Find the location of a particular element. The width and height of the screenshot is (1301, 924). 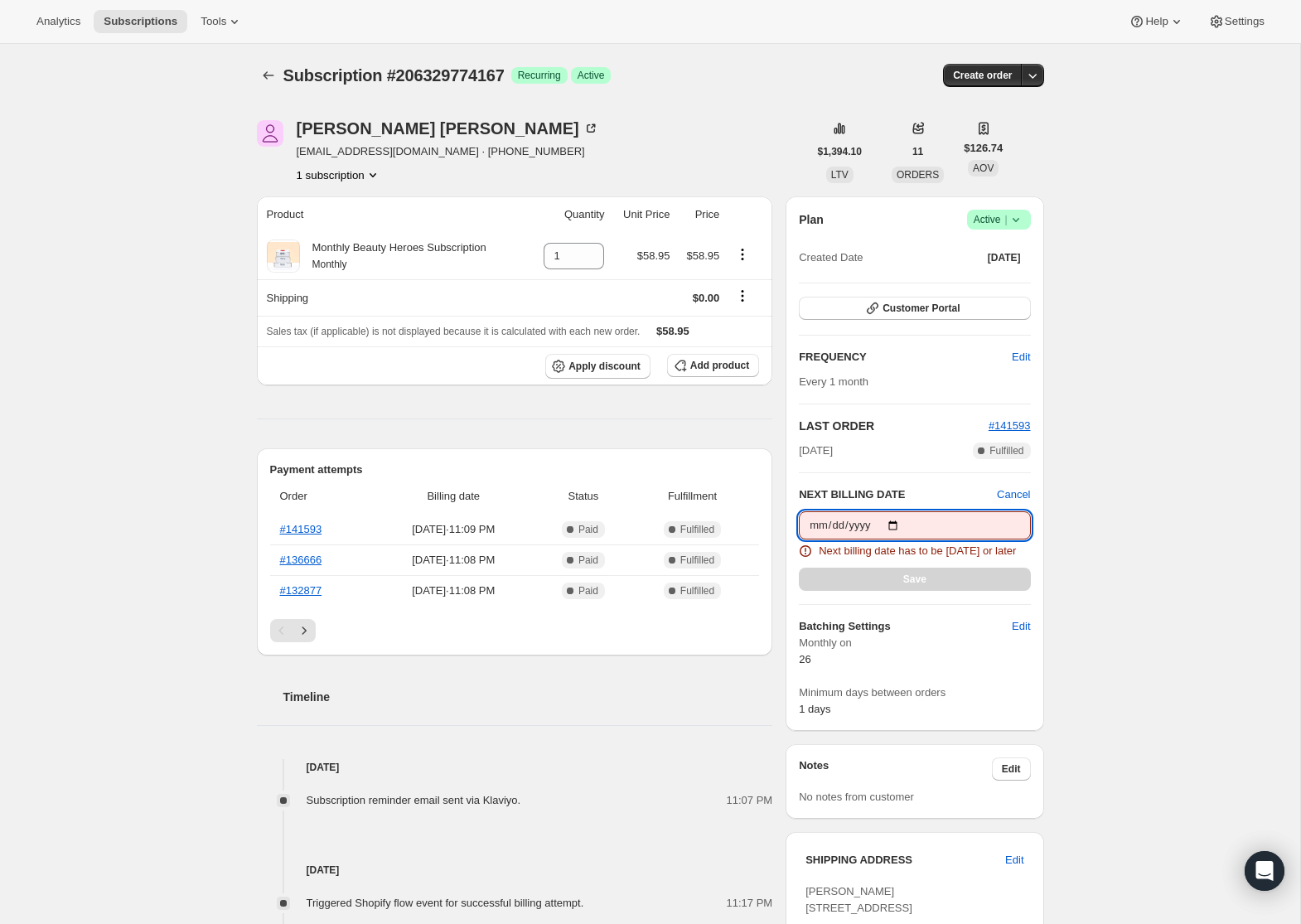

button: Shipping actions is located at coordinates (743, 296).